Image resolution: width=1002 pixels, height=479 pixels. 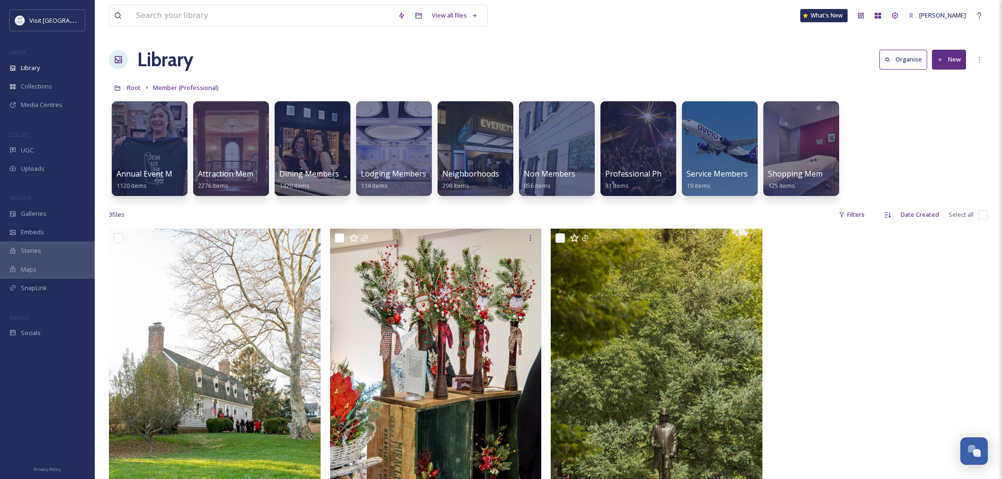 What do you see at coordinates (309, 179) in the screenshot?
I see `a: Dining Members1420 items` at bounding box center [309, 179].